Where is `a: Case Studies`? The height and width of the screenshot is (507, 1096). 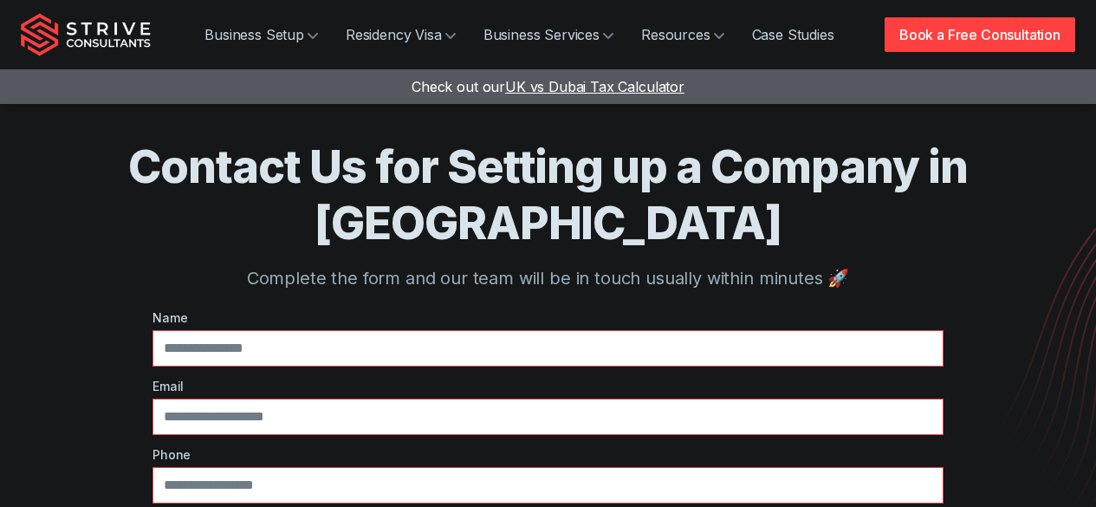 a: Case Studies is located at coordinates (793, 35).